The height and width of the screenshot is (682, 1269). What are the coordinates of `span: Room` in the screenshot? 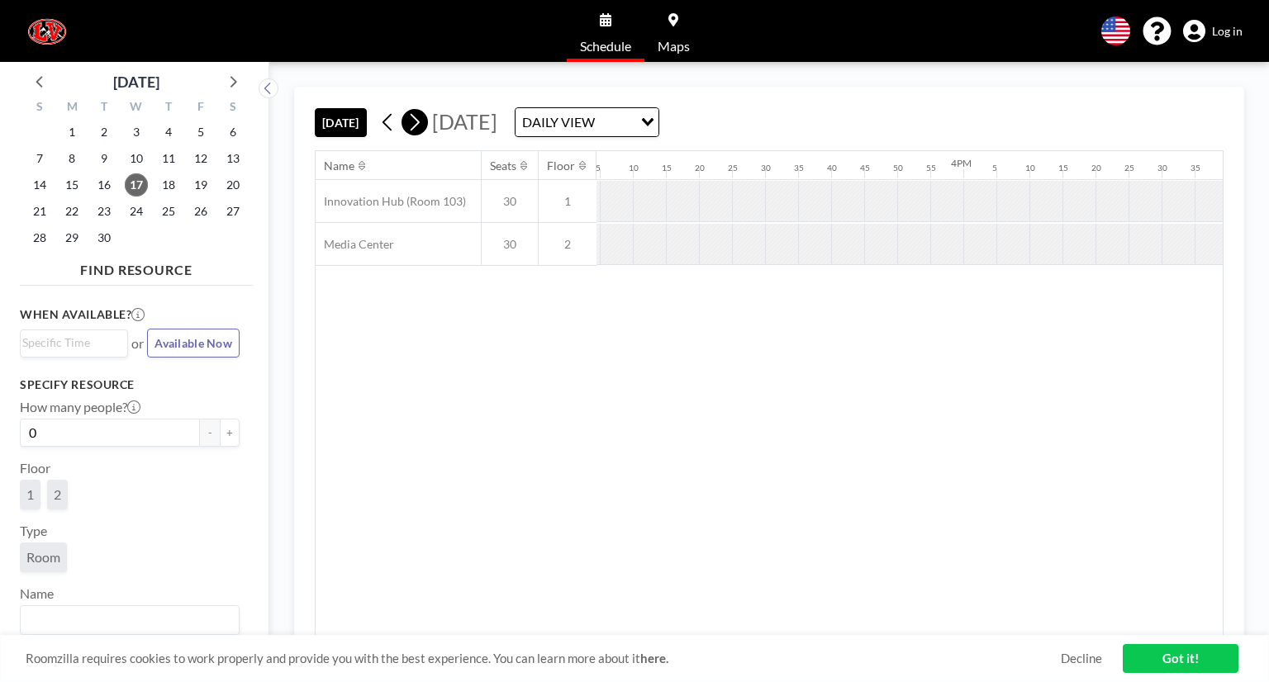 It's located at (43, 558).